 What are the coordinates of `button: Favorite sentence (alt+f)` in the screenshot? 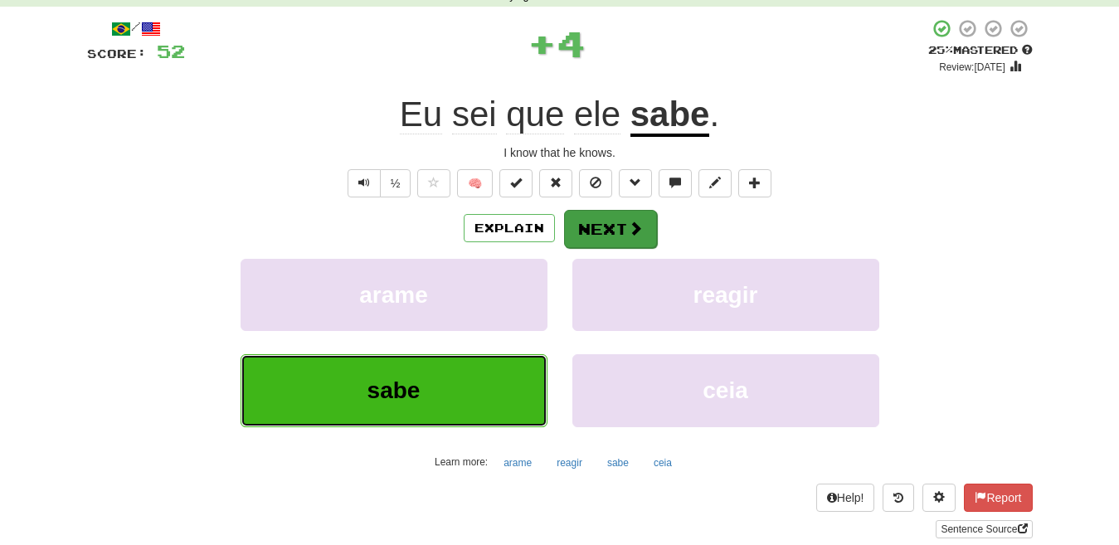 It's located at (434, 183).